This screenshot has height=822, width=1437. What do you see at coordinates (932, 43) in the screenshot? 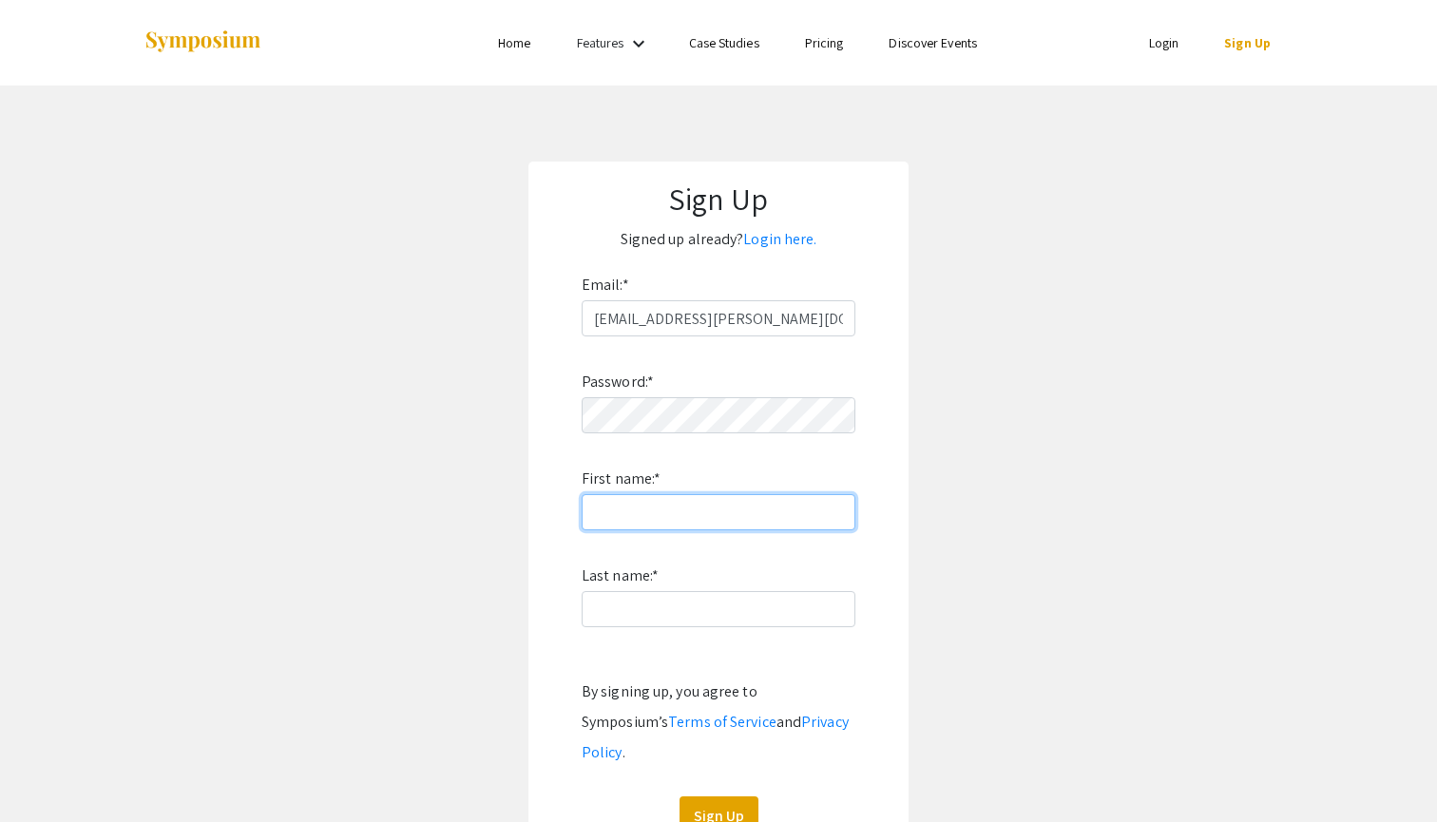
I see `a: Discover Events` at bounding box center [932, 43].